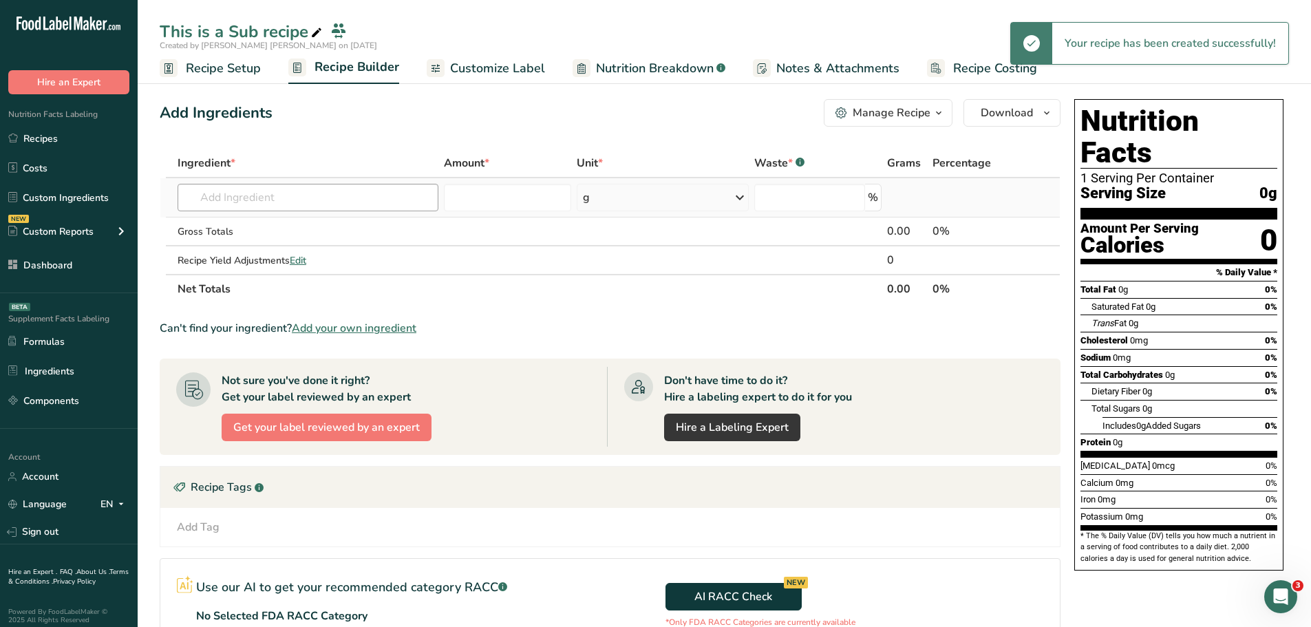 The height and width of the screenshot is (627, 1311). What do you see at coordinates (216, 113) in the screenshot?
I see `div: Add Ingredients` at bounding box center [216, 113].